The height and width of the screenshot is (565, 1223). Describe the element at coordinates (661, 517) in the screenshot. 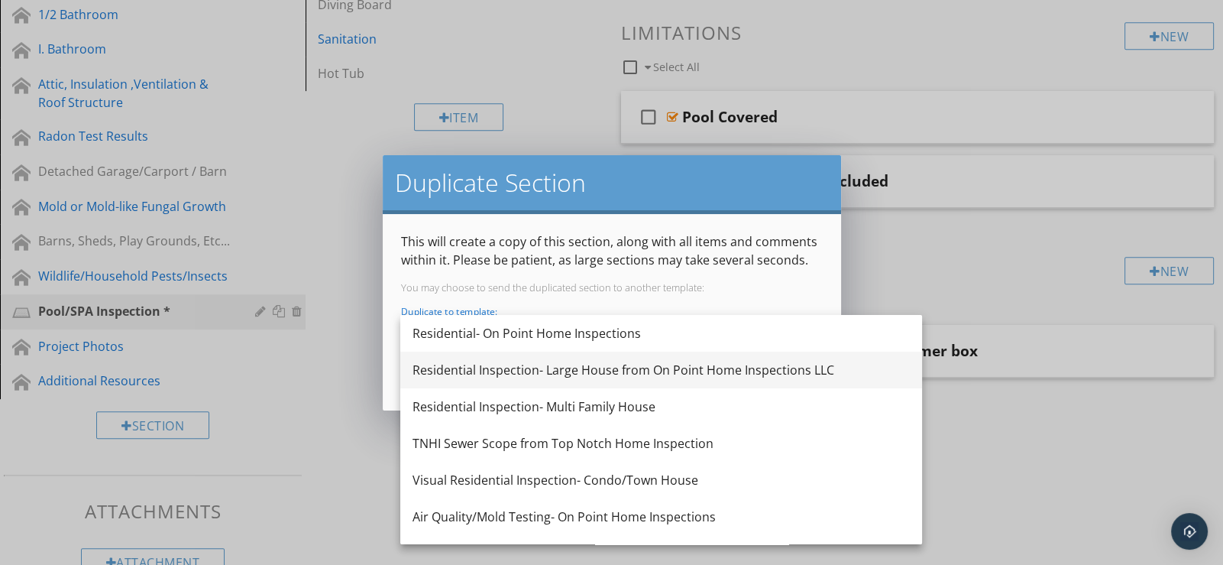

I see `div: Air Quality/Mold Testing- On Point Home Inspections` at that location.